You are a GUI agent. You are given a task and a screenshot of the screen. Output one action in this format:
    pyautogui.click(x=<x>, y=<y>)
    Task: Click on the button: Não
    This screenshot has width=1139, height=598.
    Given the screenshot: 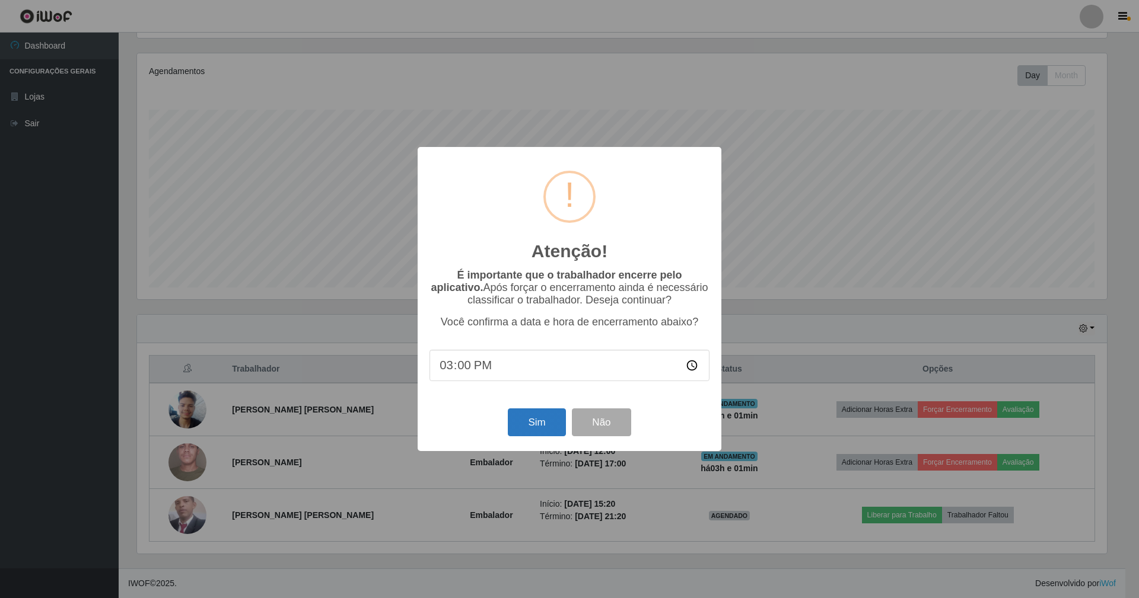 What is the action you would take?
    pyautogui.click(x=601, y=422)
    